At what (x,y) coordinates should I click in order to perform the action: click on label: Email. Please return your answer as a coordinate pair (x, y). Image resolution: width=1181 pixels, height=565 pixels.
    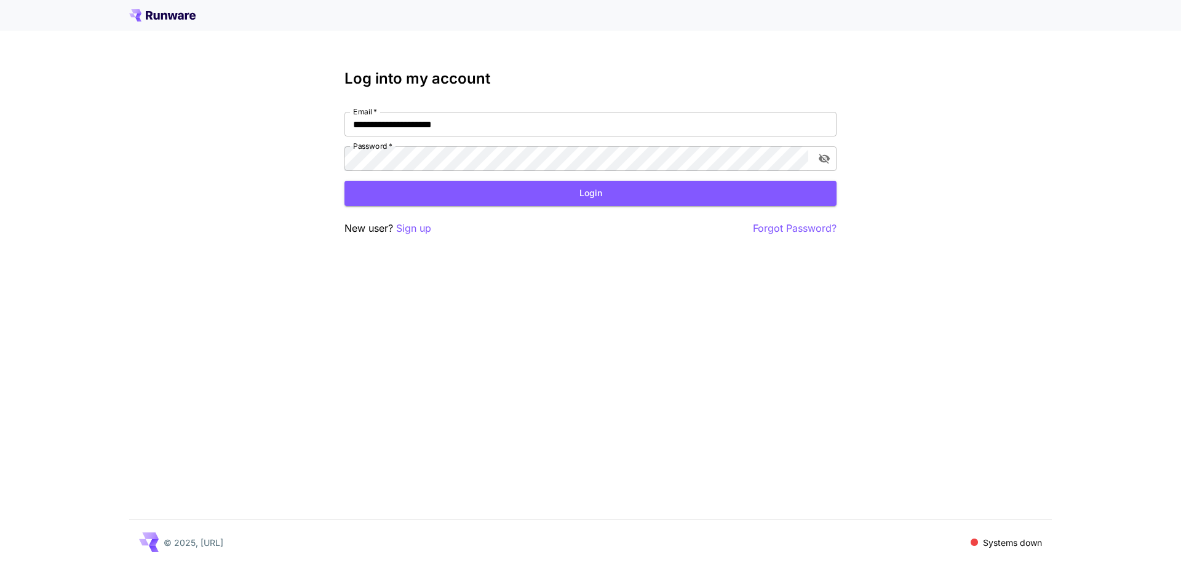
    Looking at the image, I should click on (365, 111).